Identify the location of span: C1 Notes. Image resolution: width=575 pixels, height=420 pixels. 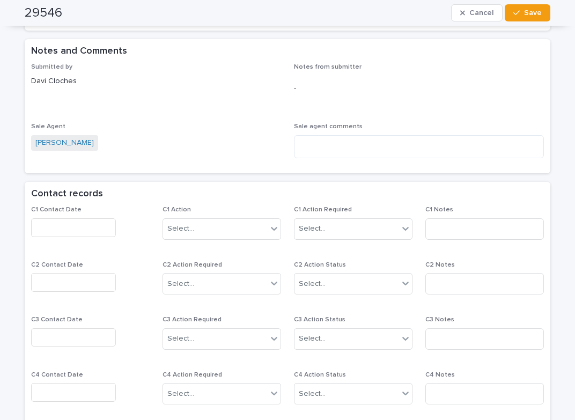
(439, 210).